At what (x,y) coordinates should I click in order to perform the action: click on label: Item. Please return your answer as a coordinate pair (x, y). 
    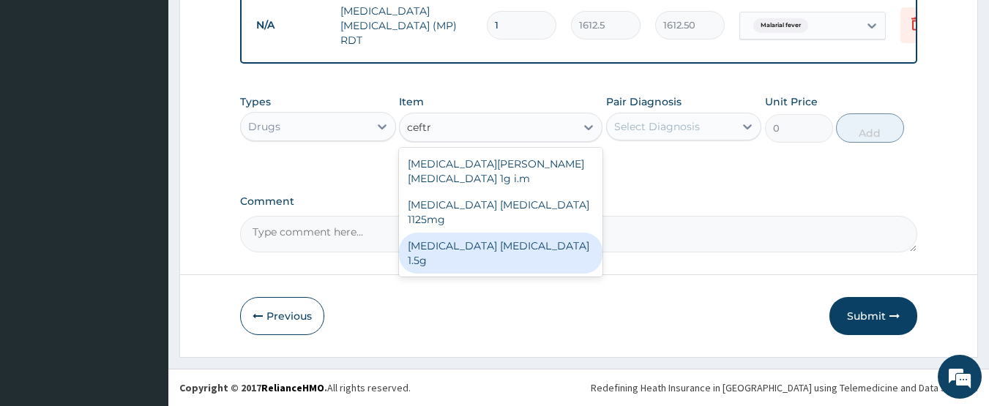
    Looking at the image, I should click on (411, 102).